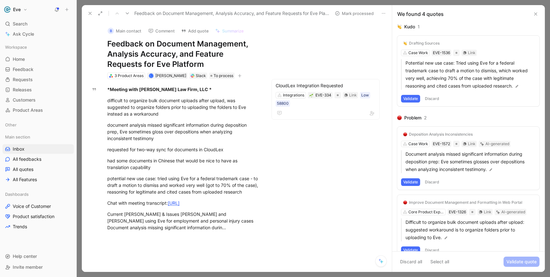  I want to click on a: Customers, so click(38, 100).